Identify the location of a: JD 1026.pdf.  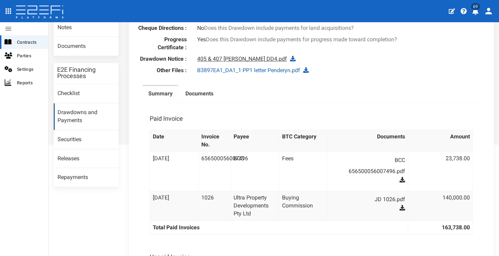
(371, 199).